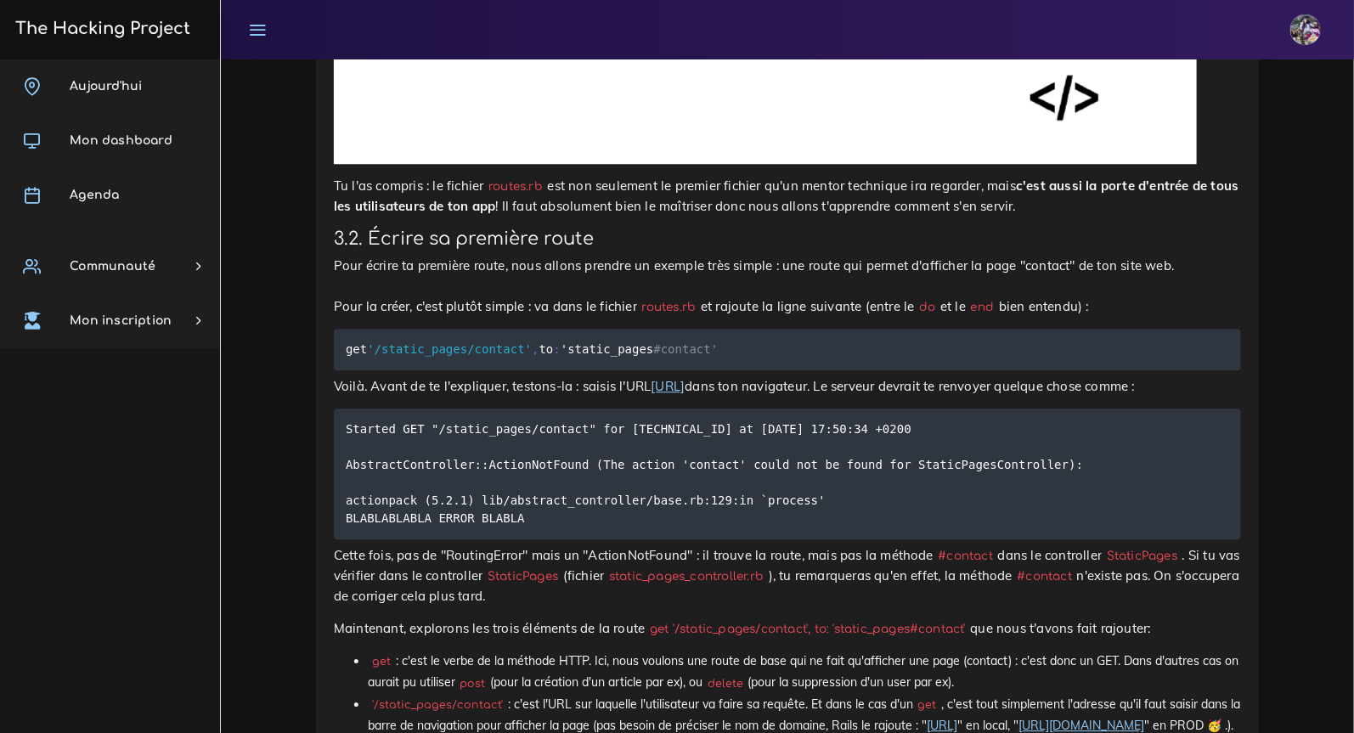 The image size is (1354, 733). What do you see at coordinates (787, 196) in the screenshot?
I see `p: Tu l'as compris : le fichier est non seulement le premier fichier qu'un mentor technique ira rega...` at bounding box center [787, 196].